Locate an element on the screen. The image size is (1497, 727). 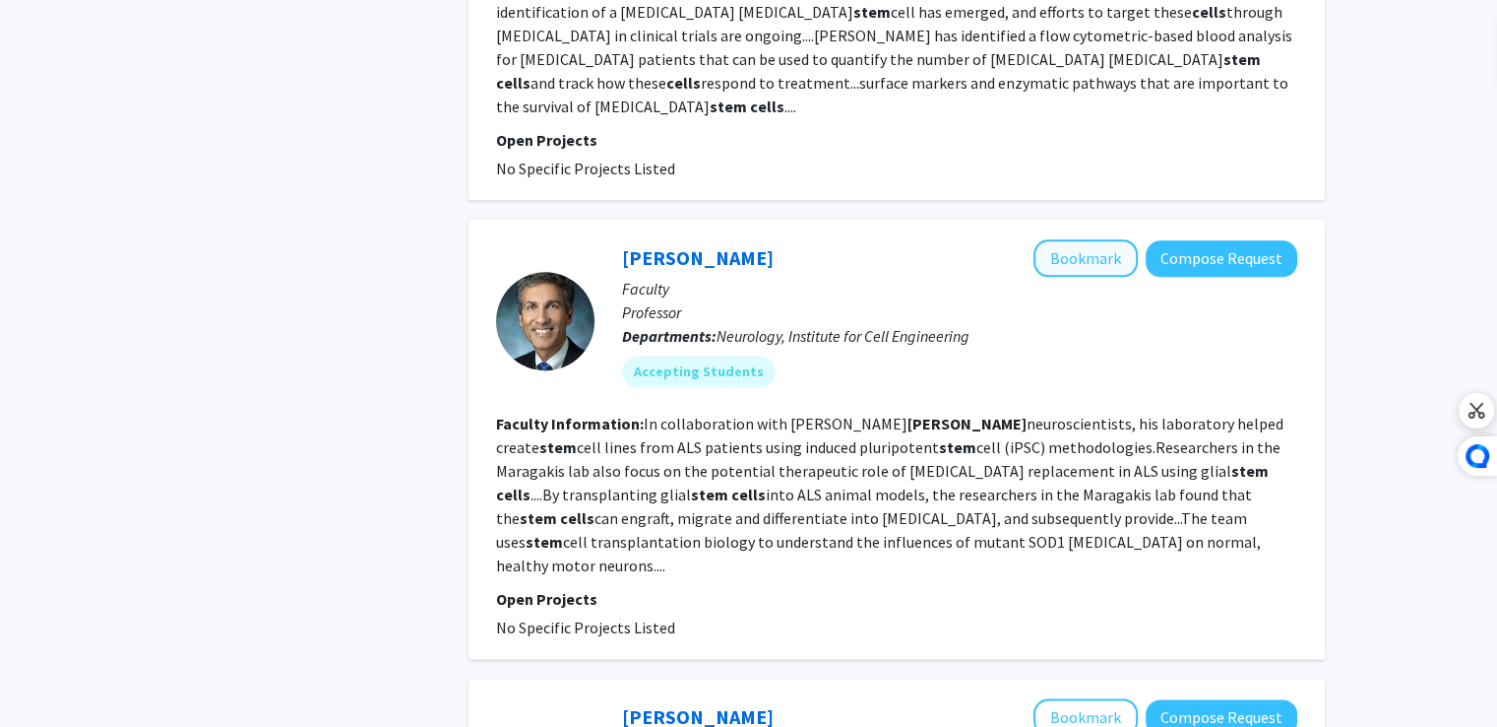
b: Faculty Information: is located at coordinates (570, 423).